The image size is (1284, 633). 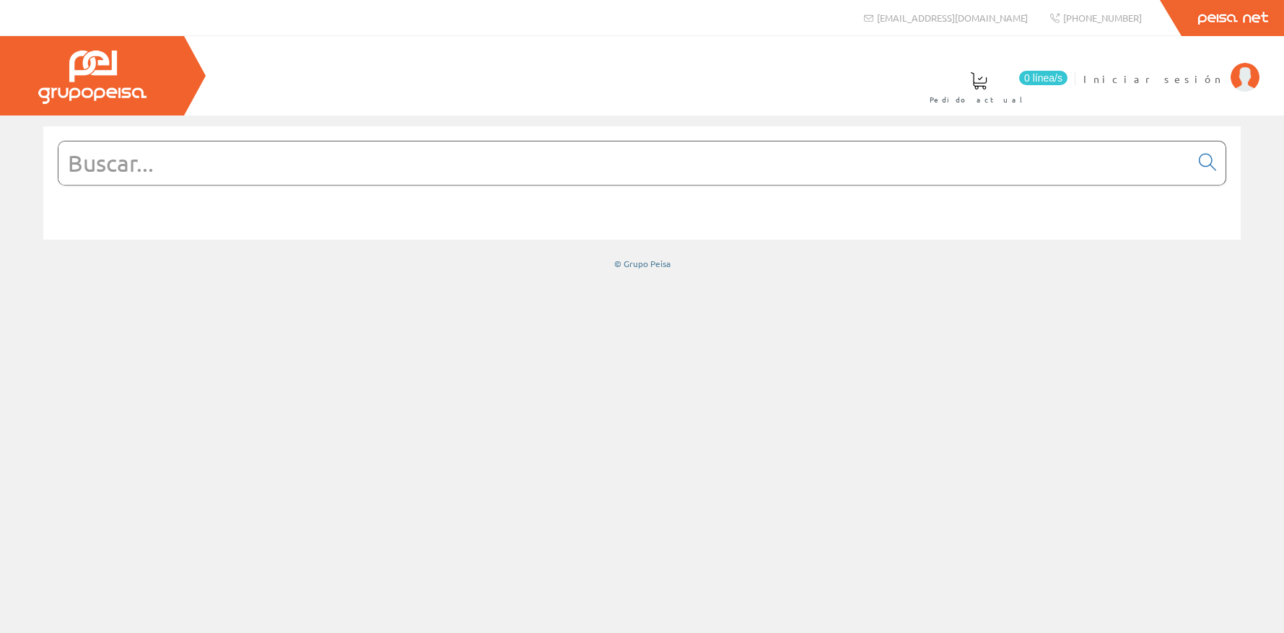 What do you see at coordinates (642, 263) in the screenshot?
I see `div: © Grupo Peisa` at bounding box center [642, 263].